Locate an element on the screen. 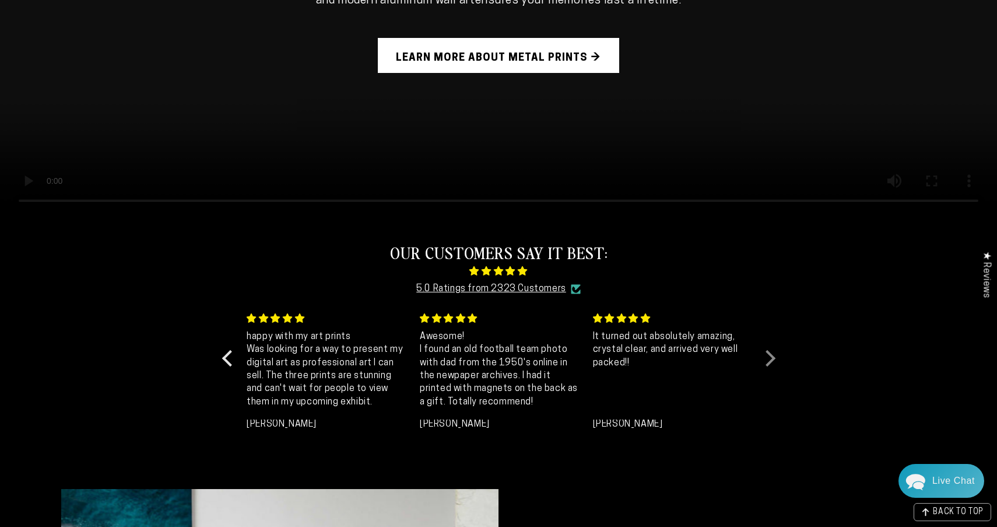 Image resolution: width=997 pixels, height=527 pixels. div: Click to open Judge.me floating reviews tab is located at coordinates (986, 274).